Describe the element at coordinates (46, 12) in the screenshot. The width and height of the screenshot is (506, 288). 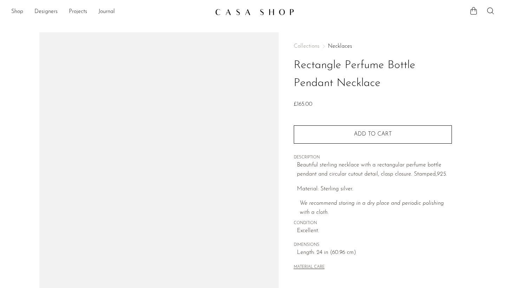
I see `a: Designers` at that location.